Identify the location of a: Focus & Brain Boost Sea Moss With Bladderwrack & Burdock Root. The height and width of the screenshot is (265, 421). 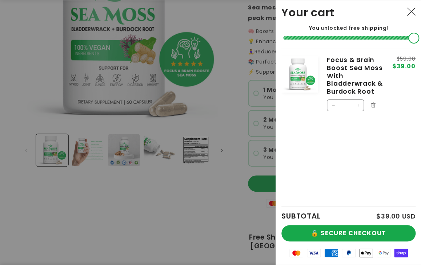
(355, 76).